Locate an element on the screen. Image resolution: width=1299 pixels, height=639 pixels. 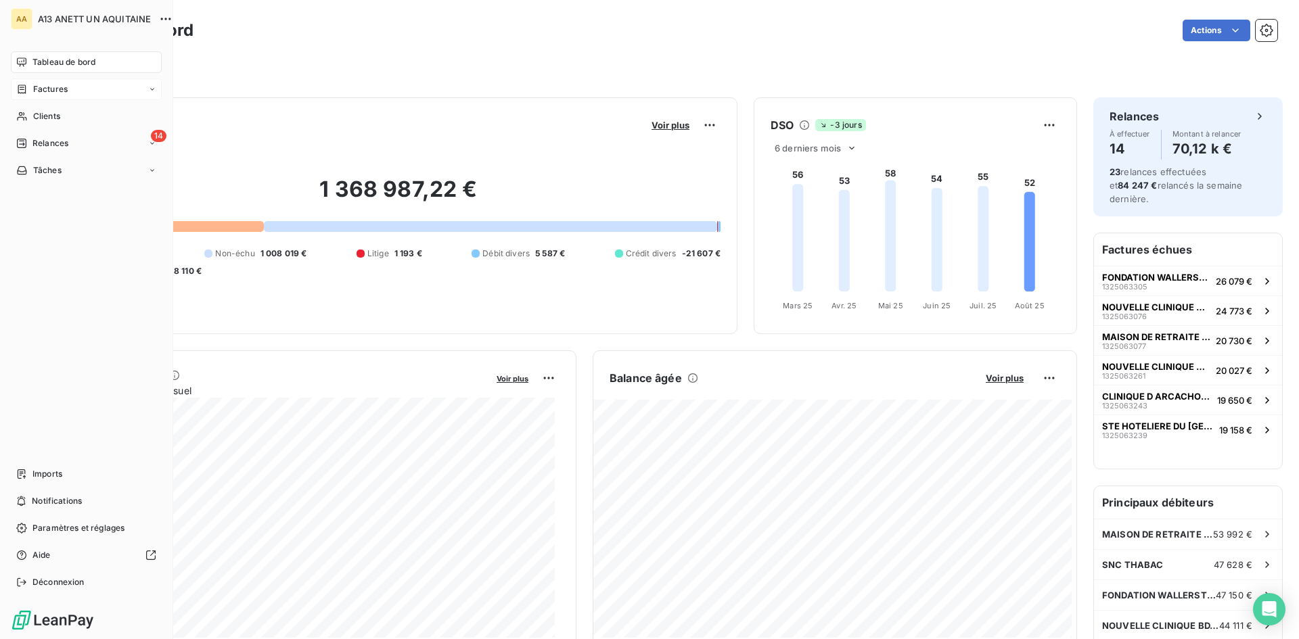
button: NOUVELLE CLINIQUE BDX TONDU132506307624 773 € is located at coordinates (1188, 311).